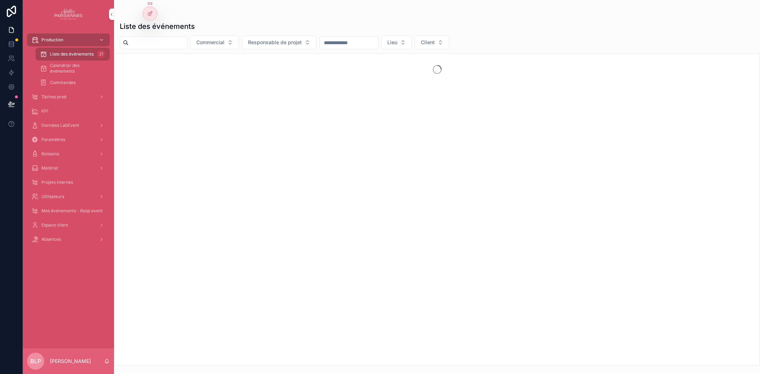 The height and width of the screenshot is (374, 760). Describe the element at coordinates (54, 97) in the screenshot. I see `span: Tâches prod` at that location.